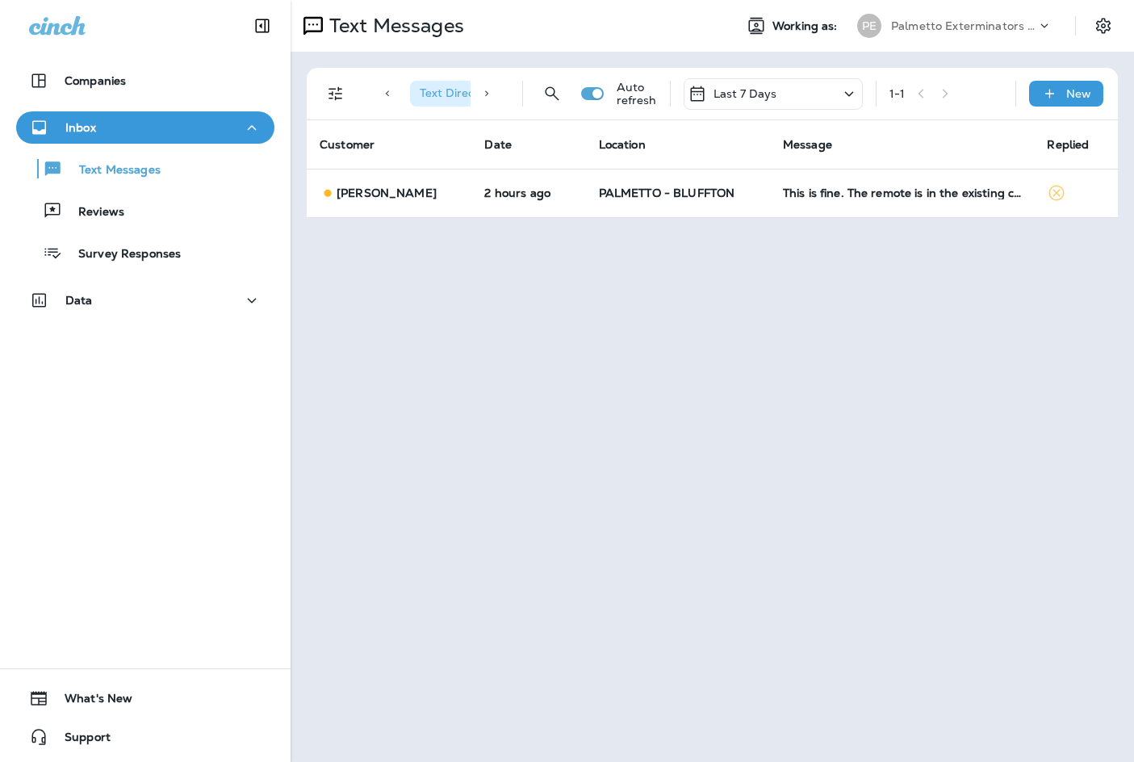 The width and height of the screenshot is (1134, 762). What do you see at coordinates (902, 193) in the screenshot?
I see `div: This is fine. The remote is in the existing control box in case you need to code it properly. Jus...` at bounding box center [902, 193].